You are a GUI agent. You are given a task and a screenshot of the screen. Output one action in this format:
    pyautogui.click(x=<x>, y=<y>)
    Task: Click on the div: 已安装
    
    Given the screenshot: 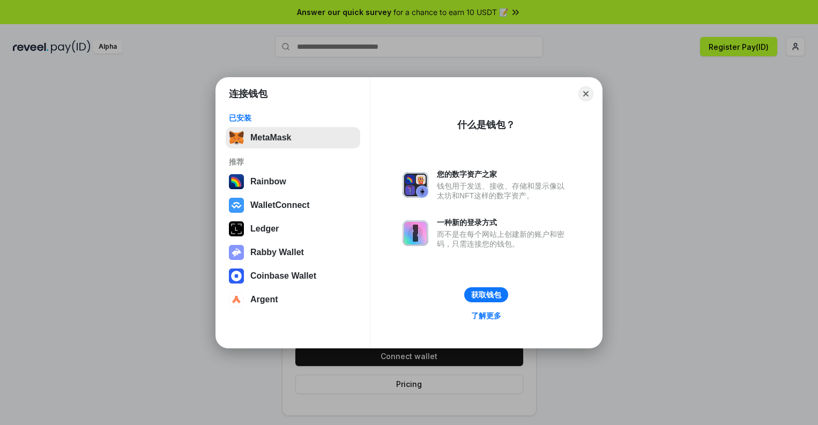 What is the action you would take?
    pyautogui.click(x=293, y=118)
    